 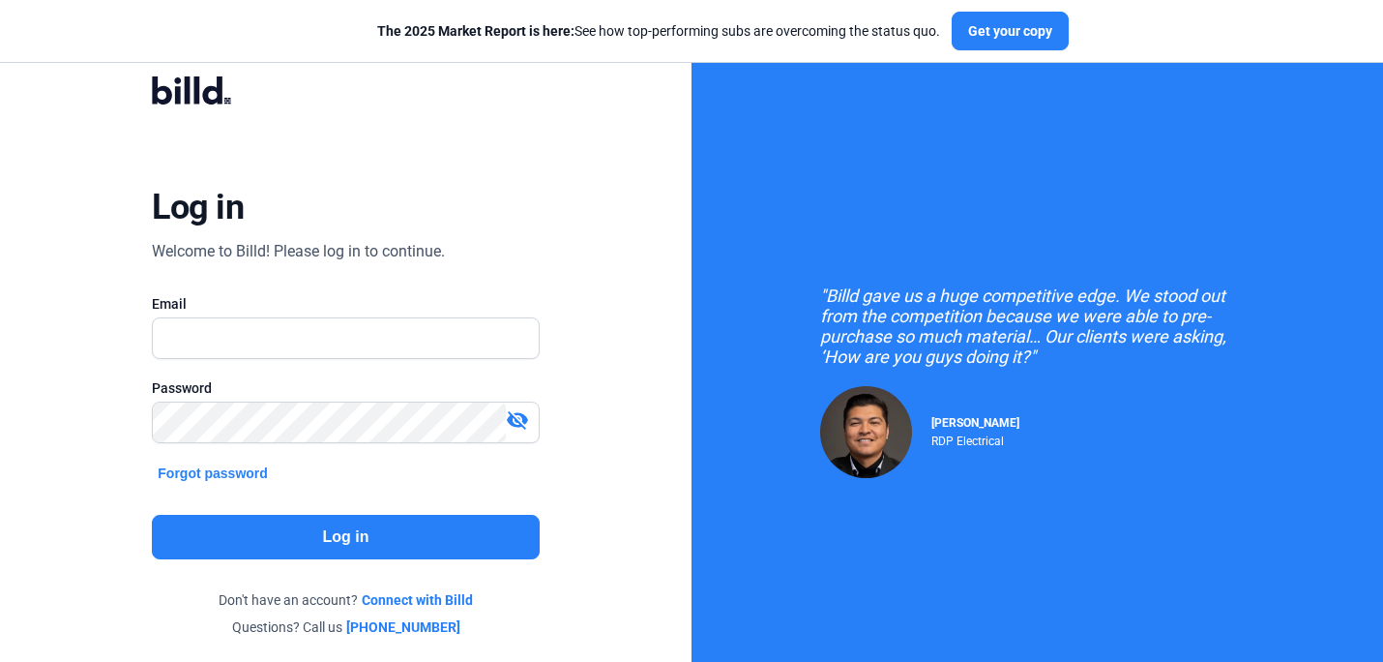 What do you see at coordinates (345, 600) in the screenshot?
I see `div: Don't have an account?` at bounding box center [345, 600].